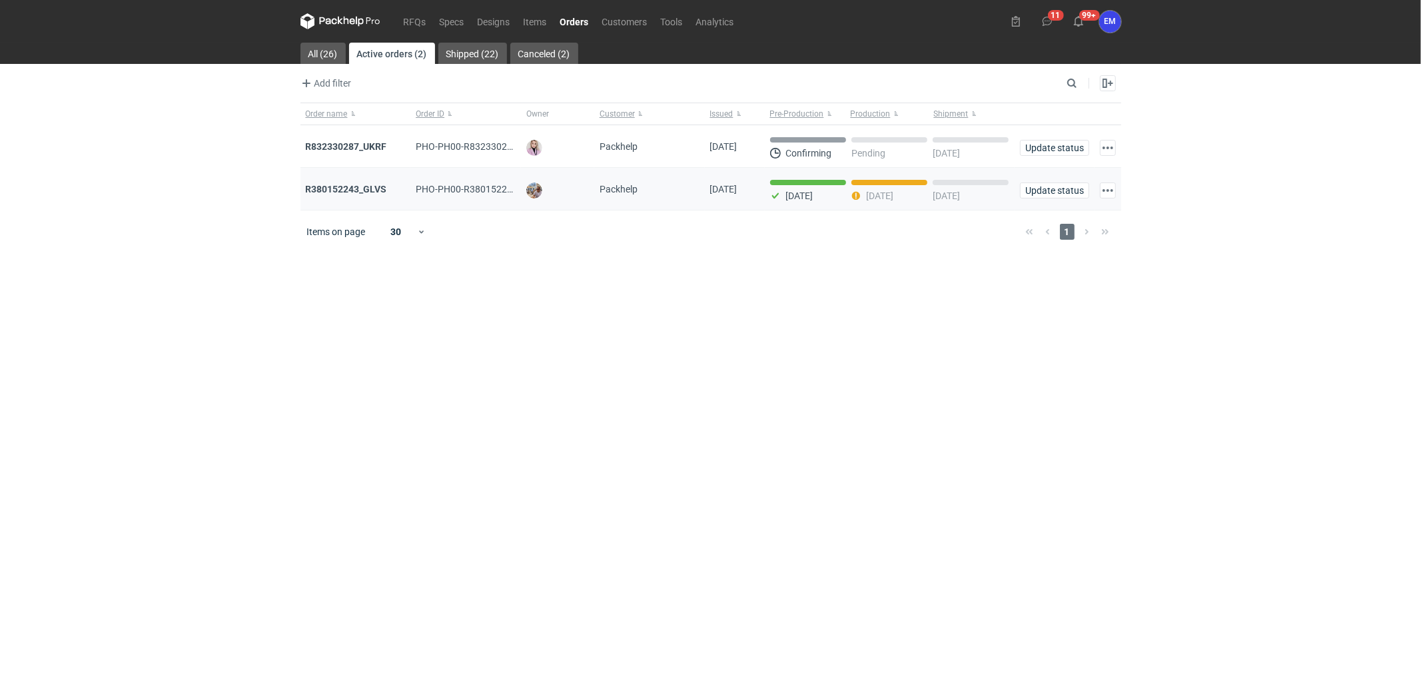 The height and width of the screenshot is (680, 1421). Describe the element at coordinates (325, 83) in the screenshot. I see `button: Add filter` at that location.